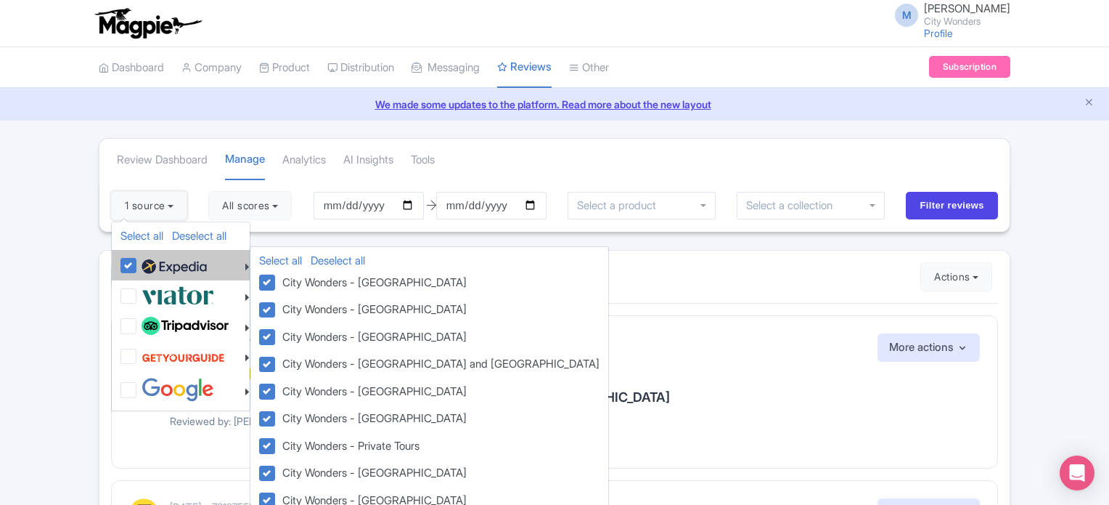 This screenshot has width=1109, height=505. What do you see at coordinates (361, 68) in the screenshot?
I see `a: Distribution` at bounding box center [361, 68].